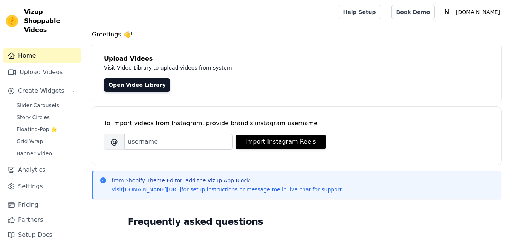 The image size is (509, 238). I want to click on h2: Frequently asked questions, so click(297, 222).